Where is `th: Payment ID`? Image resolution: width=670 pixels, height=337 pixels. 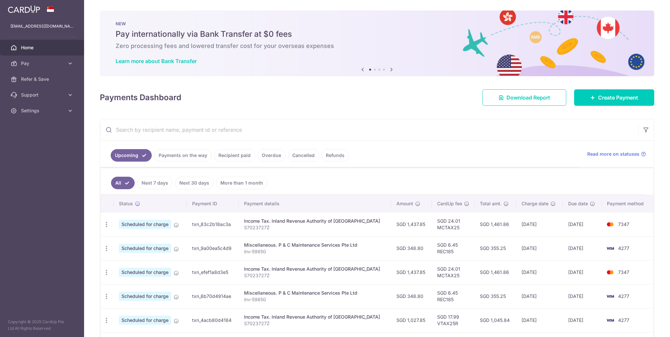
th: Payment ID is located at coordinates (213, 204).